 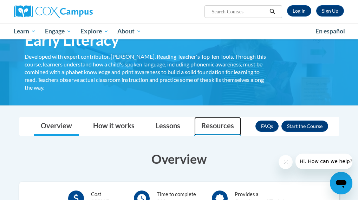 What do you see at coordinates (65, 12) in the screenshot?
I see `a: Cox Campus` at bounding box center [65, 12].